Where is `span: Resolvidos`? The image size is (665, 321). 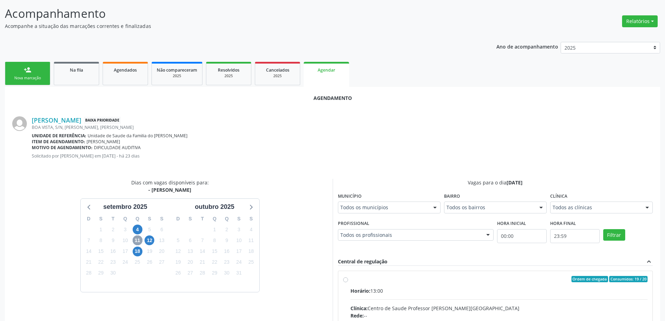
span: Resolvidos is located at coordinates (229, 70).